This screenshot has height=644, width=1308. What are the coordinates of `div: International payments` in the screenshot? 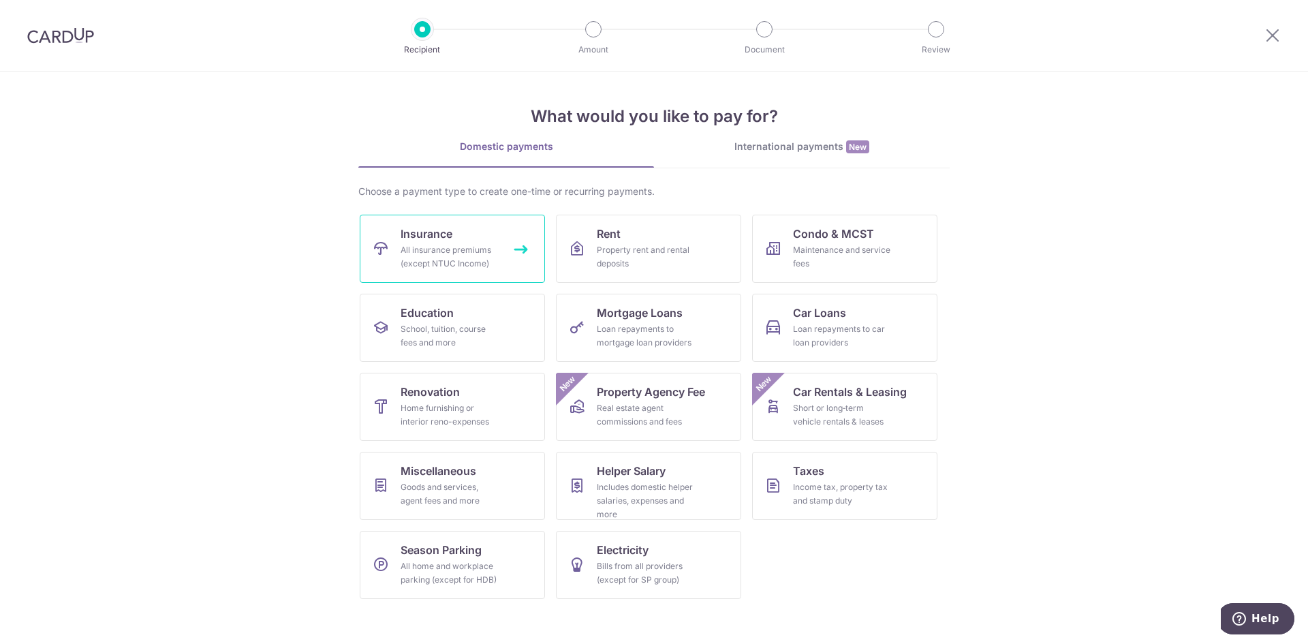 It's located at (802, 146).